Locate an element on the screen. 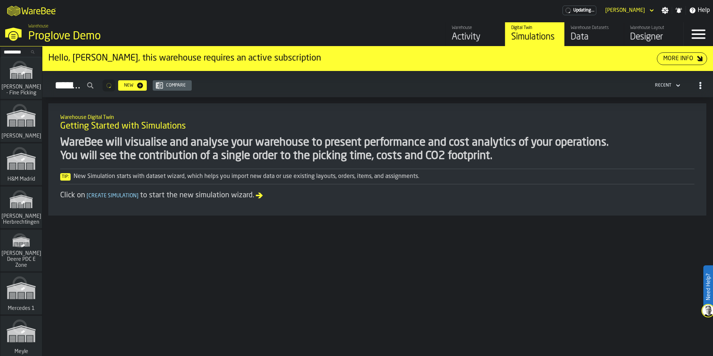 The height and width of the screenshot is (356, 713). div: Menu Subscription is located at coordinates (580, 10).